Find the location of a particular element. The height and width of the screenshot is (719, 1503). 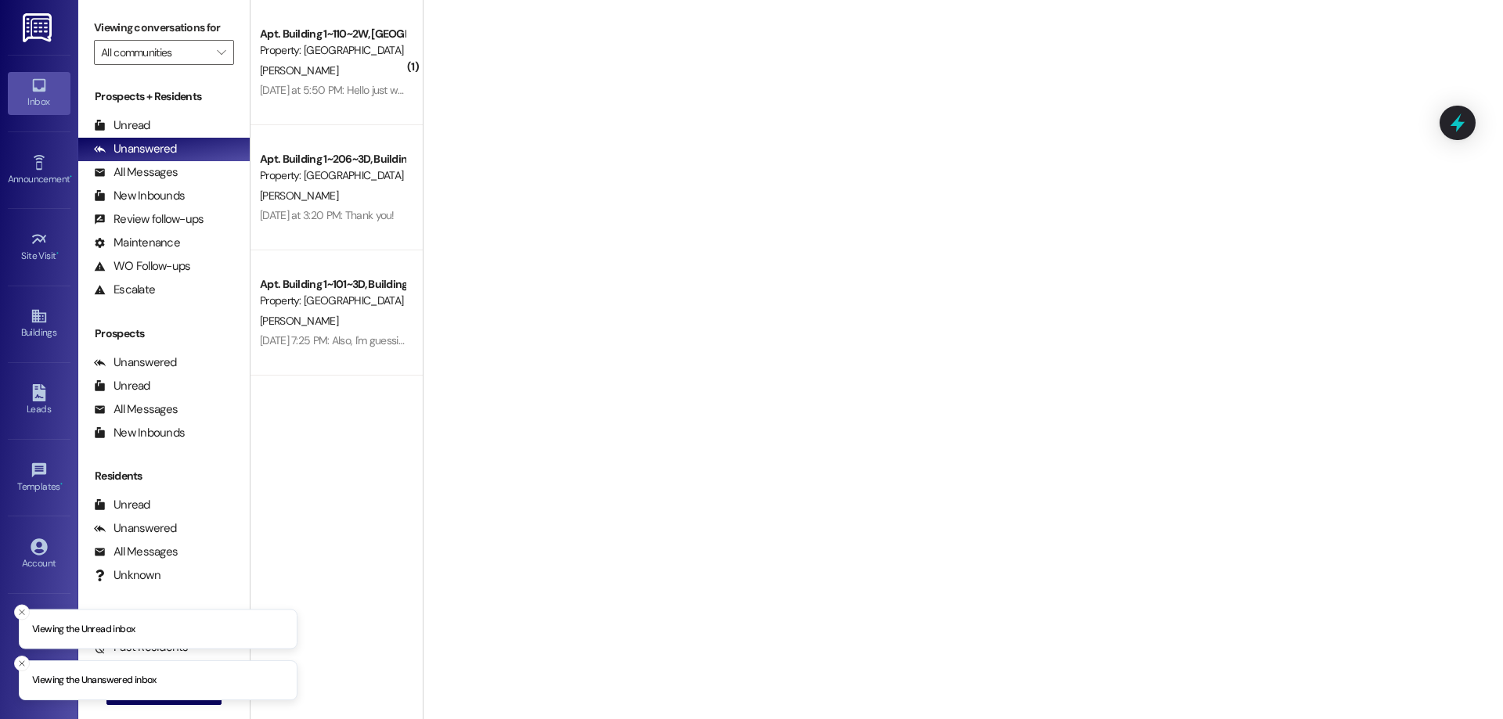

input: All communities is located at coordinates (155, 52).